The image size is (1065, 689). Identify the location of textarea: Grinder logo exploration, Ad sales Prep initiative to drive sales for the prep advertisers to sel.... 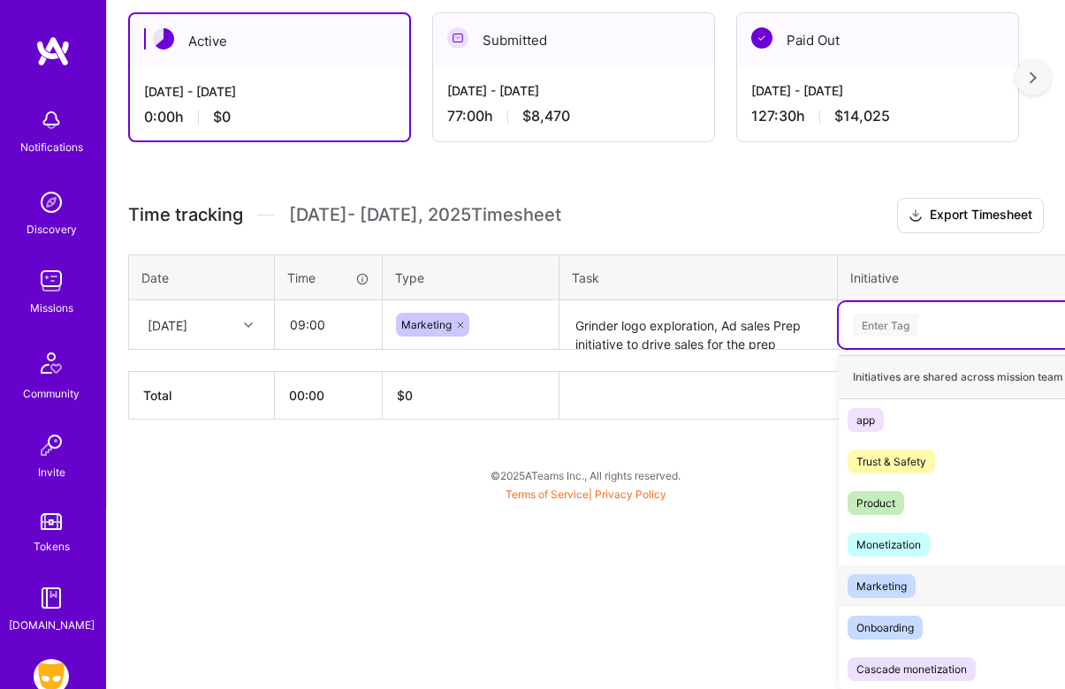
(698, 325).